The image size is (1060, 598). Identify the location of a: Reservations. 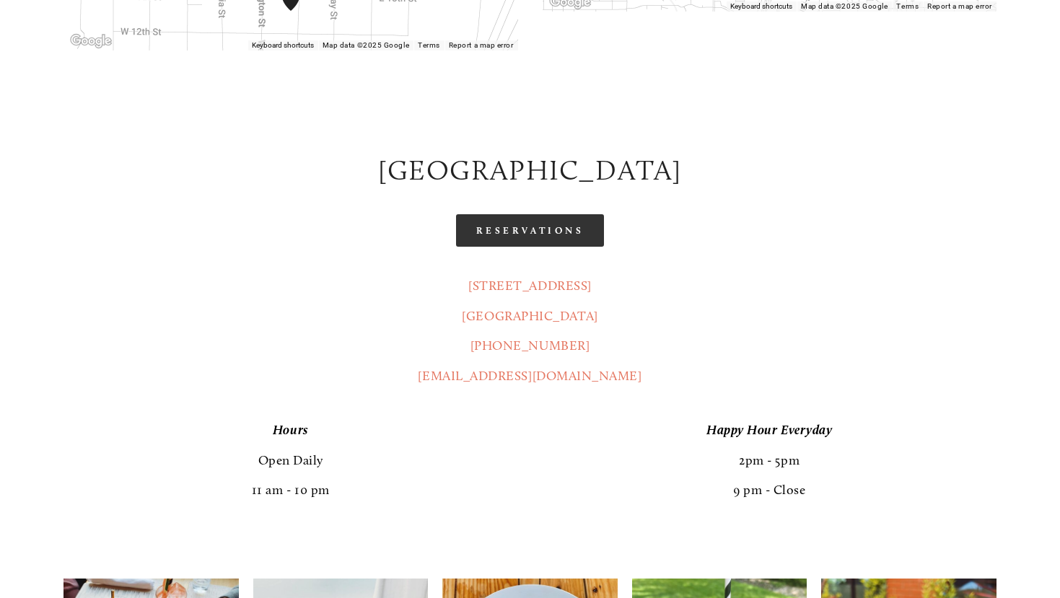
(530, 230).